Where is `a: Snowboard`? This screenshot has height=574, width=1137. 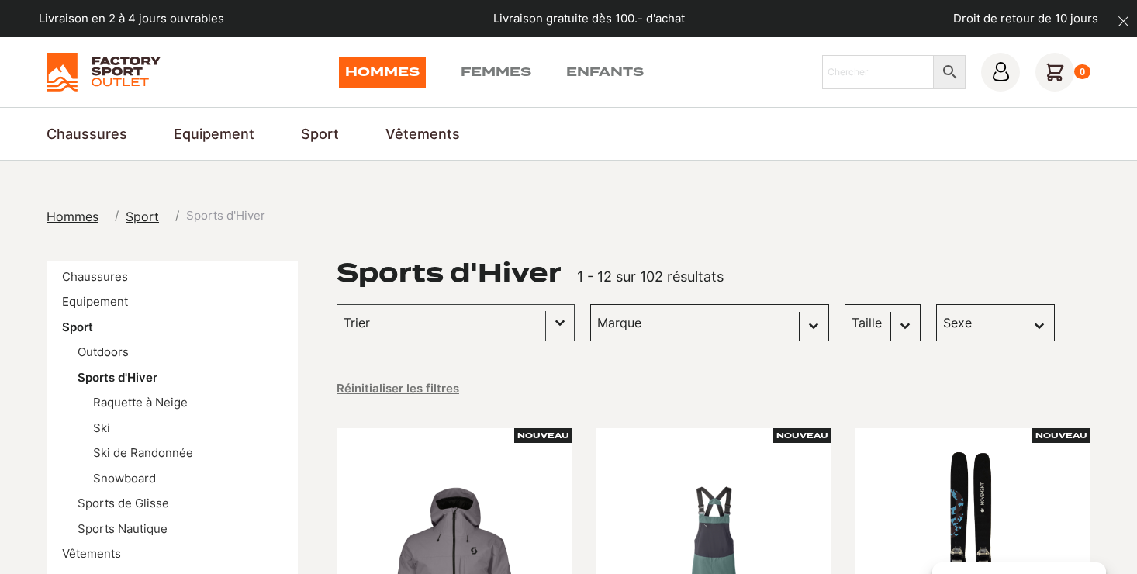 a: Snowboard is located at coordinates (124, 478).